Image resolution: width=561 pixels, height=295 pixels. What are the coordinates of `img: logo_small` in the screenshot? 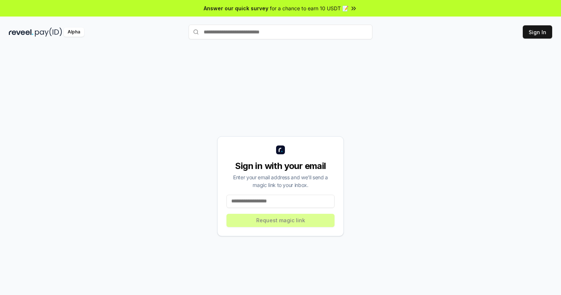 It's located at (280, 150).